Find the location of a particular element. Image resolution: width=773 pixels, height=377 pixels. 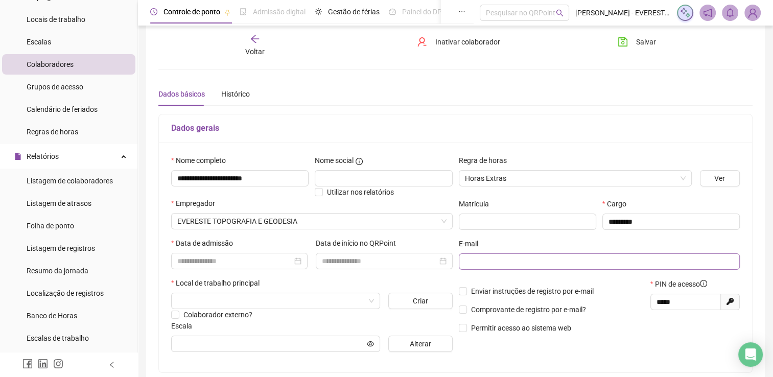

label: Nome completo is located at coordinates (202, 160).